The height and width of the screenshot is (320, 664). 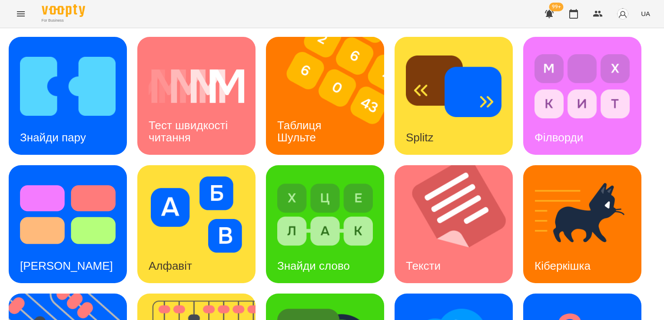 I want to click on a: ФілвордиФілворди, so click(x=582, y=96).